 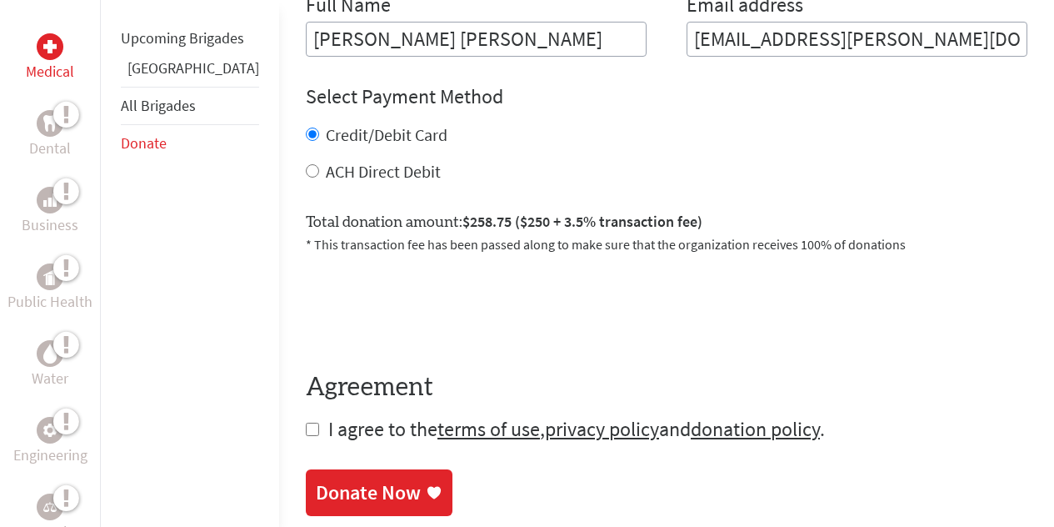 I want to click on div: Water, so click(x=50, y=353).